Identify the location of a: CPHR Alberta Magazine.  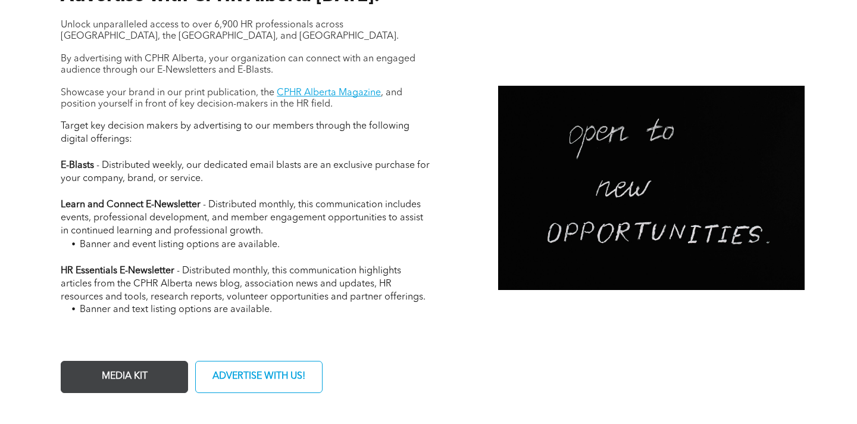
(329, 93).